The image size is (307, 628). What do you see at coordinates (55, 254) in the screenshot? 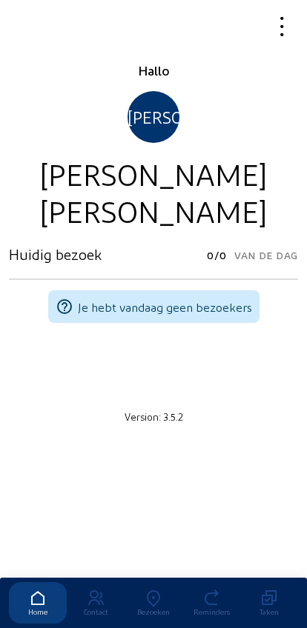
I see `h3: Huidig bezoek` at bounding box center [55, 254].